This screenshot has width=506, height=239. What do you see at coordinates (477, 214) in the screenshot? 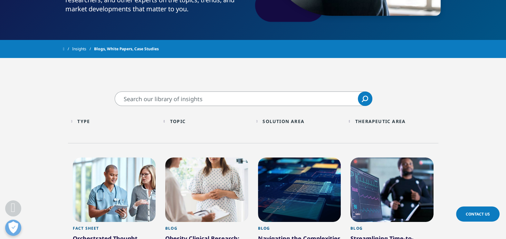
I see `a: Contact Us` at bounding box center [477, 214].